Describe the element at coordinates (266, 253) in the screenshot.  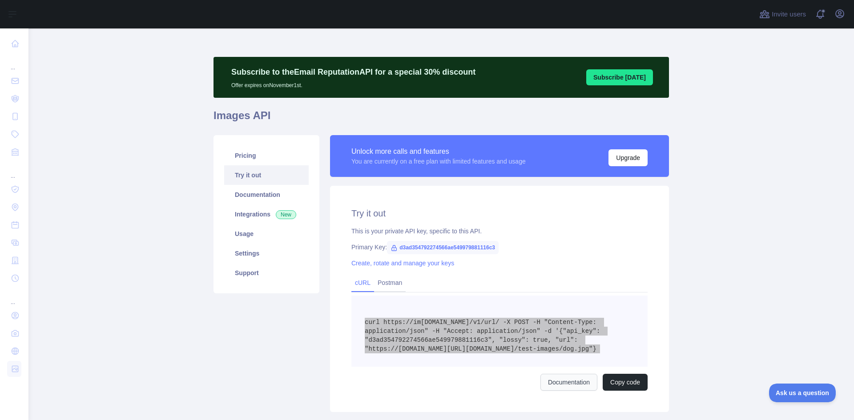
I see `a: Settings` at that location.